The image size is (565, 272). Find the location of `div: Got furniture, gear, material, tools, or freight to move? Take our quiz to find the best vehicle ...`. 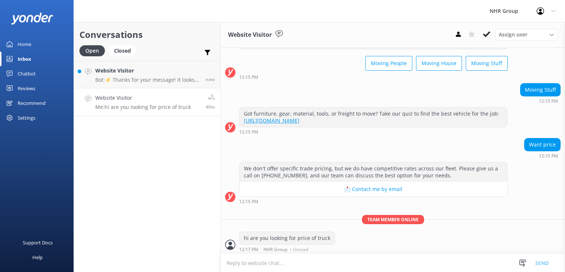

div: Got furniture, gear, material, tools, or freight to move? Take our quiz to find the best vehicle ... is located at coordinates (374, 117).